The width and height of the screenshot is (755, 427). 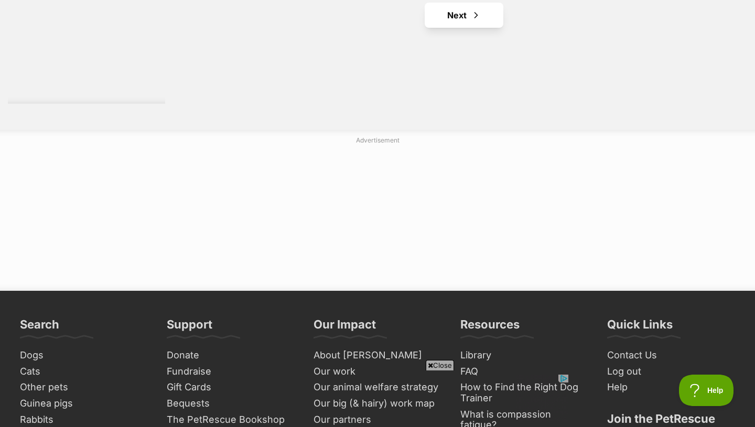 What do you see at coordinates (189, 328) in the screenshot?
I see `h3: Support` at bounding box center [189, 328].